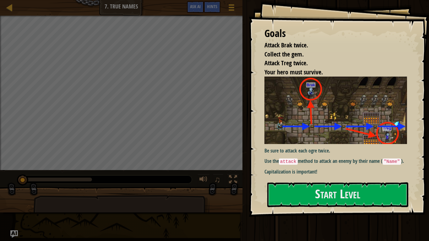  What do you see at coordinates (331, 72) in the screenshot?
I see `li: Your hero must survive.` at bounding box center [331, 72].